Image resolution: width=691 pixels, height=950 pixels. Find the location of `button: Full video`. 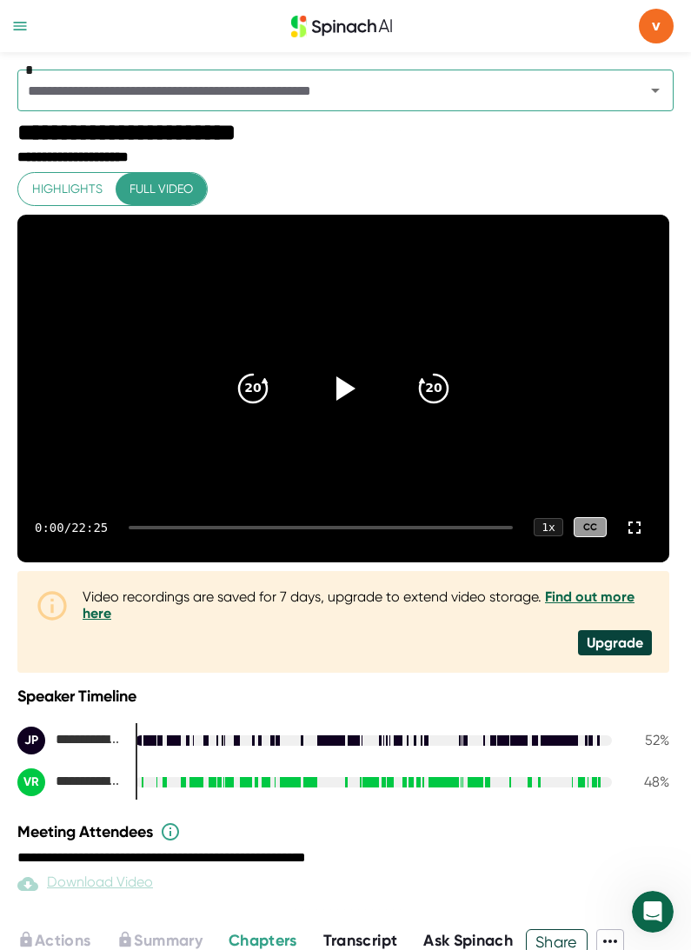

button: Full video is located at coordinates (161, 189).